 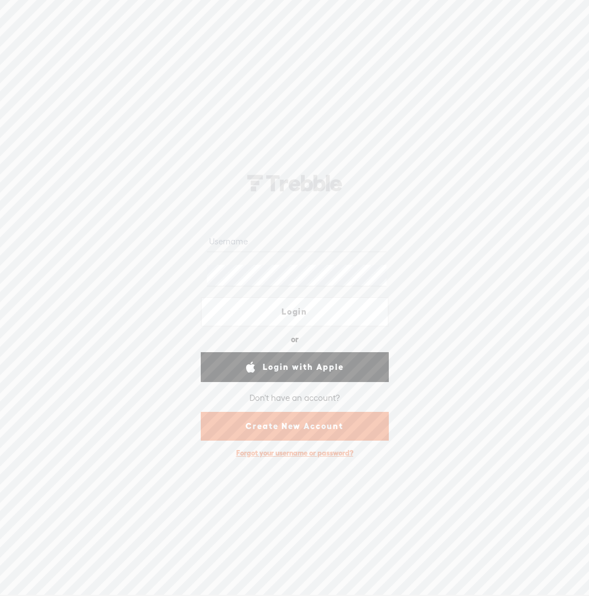 What do you see at coordinates (295, 398) in the screenshot?
I see `div: Don't have an account?` at bounding box center [295, 398].